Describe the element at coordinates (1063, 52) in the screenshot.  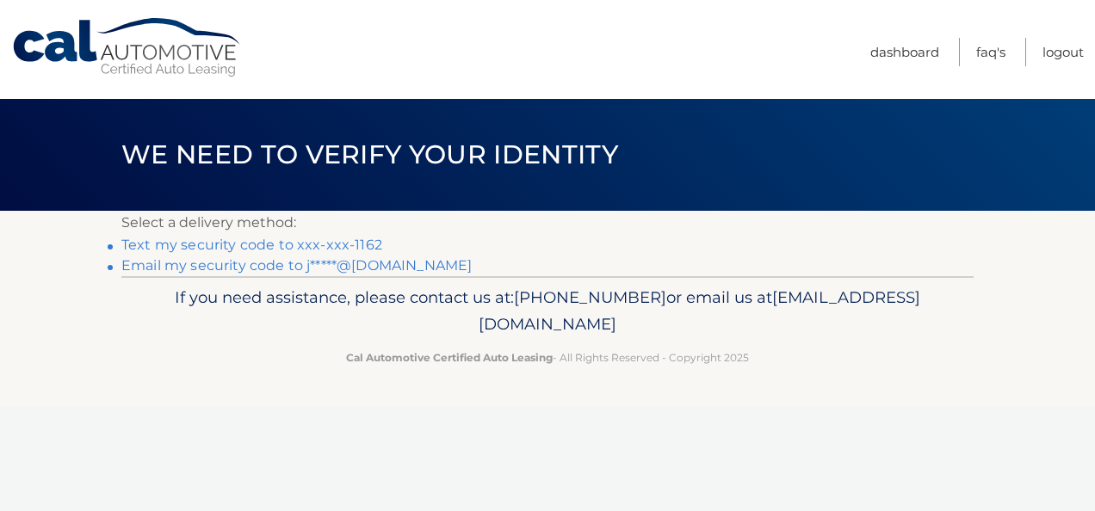
I see `a: Logout` at that location.